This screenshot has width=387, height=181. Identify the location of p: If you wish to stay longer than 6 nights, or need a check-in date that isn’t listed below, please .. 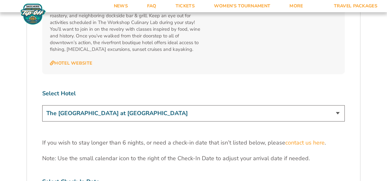
(194, 143).